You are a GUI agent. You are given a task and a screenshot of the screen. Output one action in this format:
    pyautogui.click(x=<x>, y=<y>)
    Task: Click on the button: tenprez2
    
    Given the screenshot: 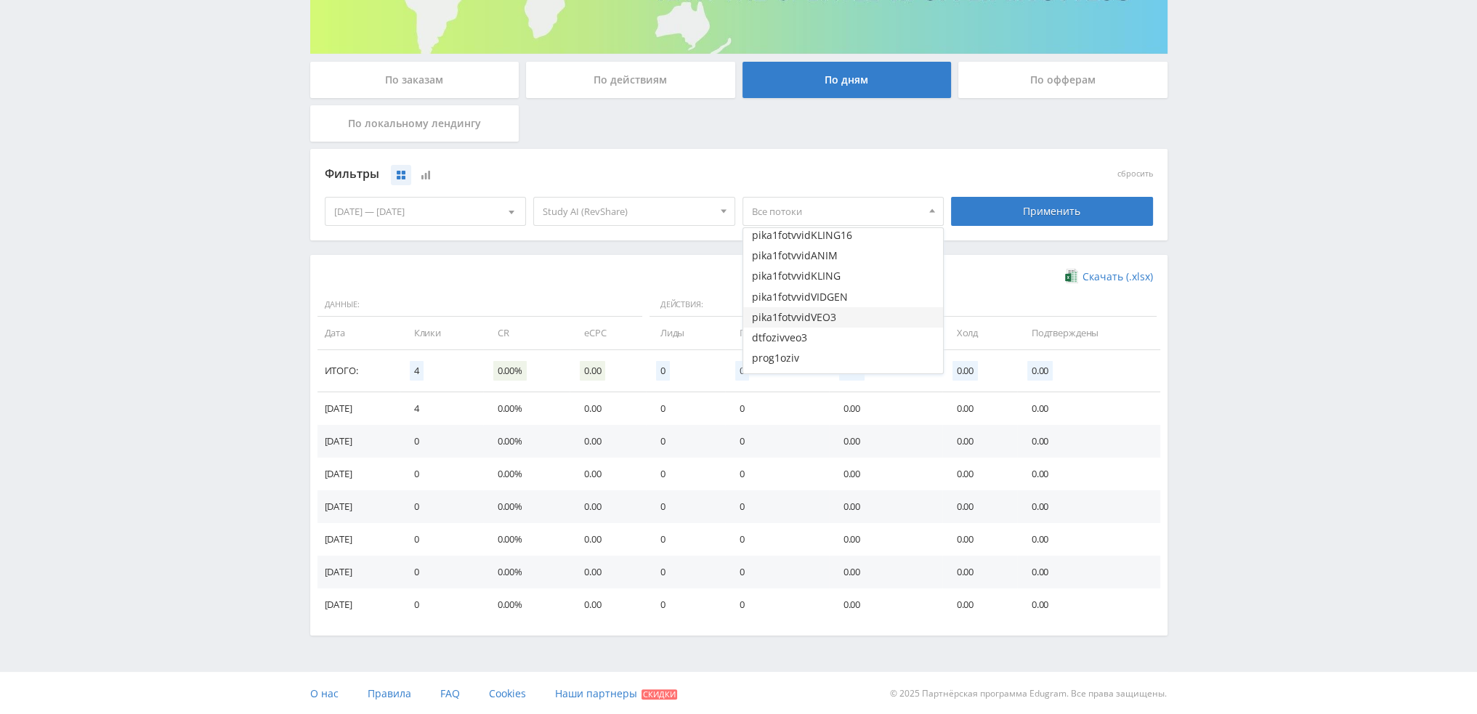 What is the action you would take?
    pyautogui.click(x=843, y=378)
    